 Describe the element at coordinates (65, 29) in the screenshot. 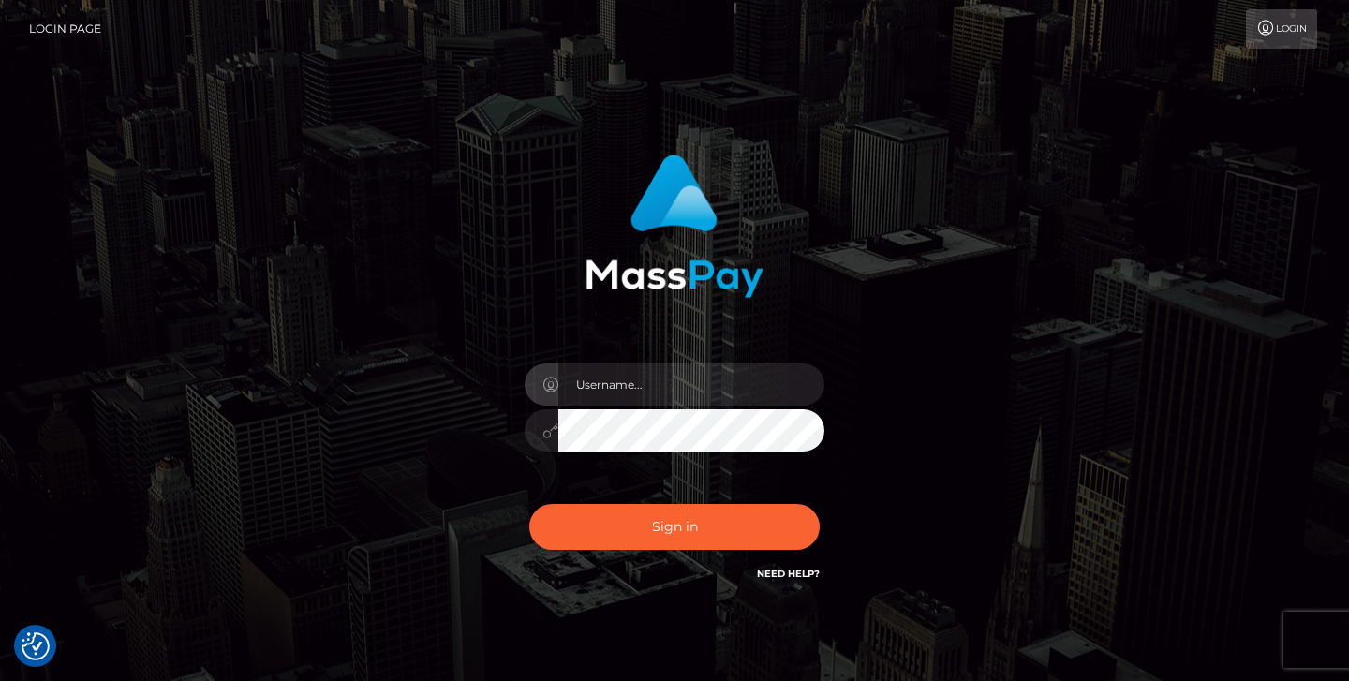

I see `a: Login Page` at that location.